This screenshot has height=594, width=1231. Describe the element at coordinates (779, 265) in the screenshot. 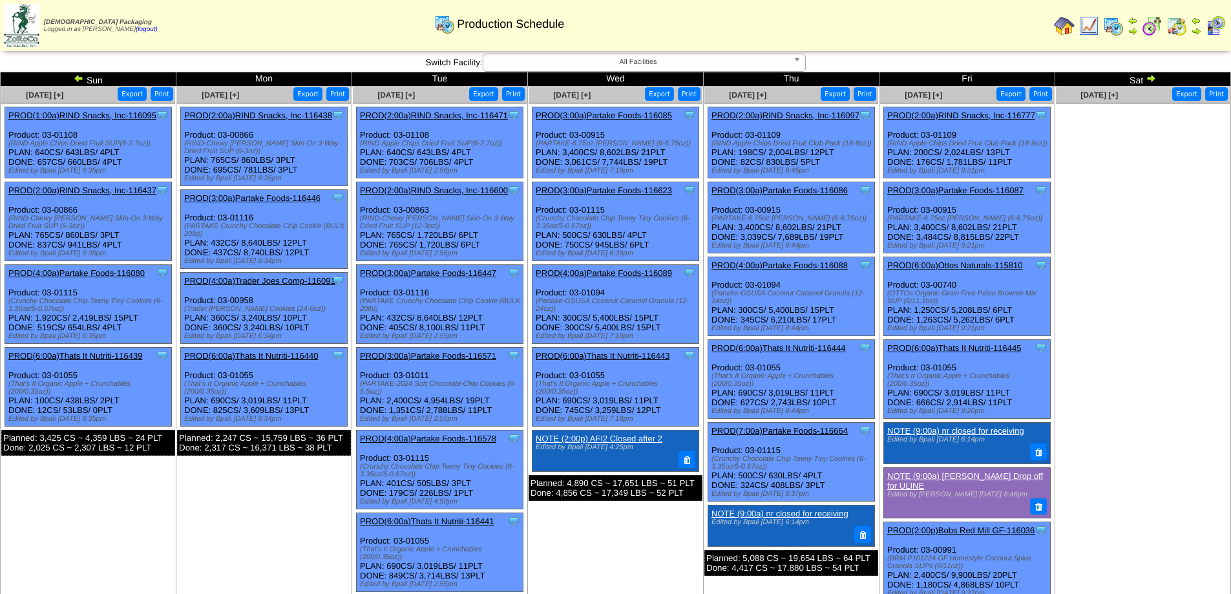

I see `a: PROD(4:00a)Partake Foods-116088` at that location.